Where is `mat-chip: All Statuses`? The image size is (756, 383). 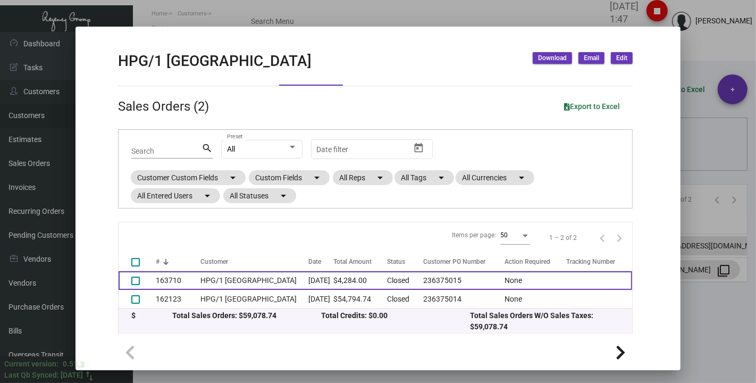 mat-chip: All Statuses is located at coordinates (259, 196).